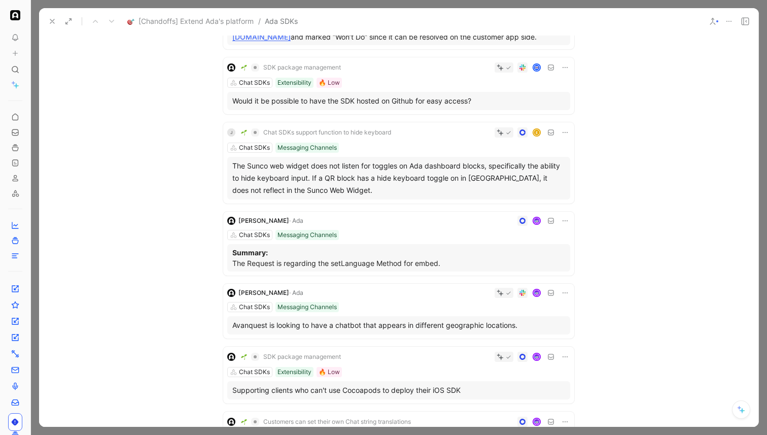 Image resolution: width=767 pixels, height=435 pixels. What do you see at coordinates (316, 132) in the screenshot?
I see `button: 🌱Chat SDKs support function to hide keyboard` at bounding box center [316, 132].